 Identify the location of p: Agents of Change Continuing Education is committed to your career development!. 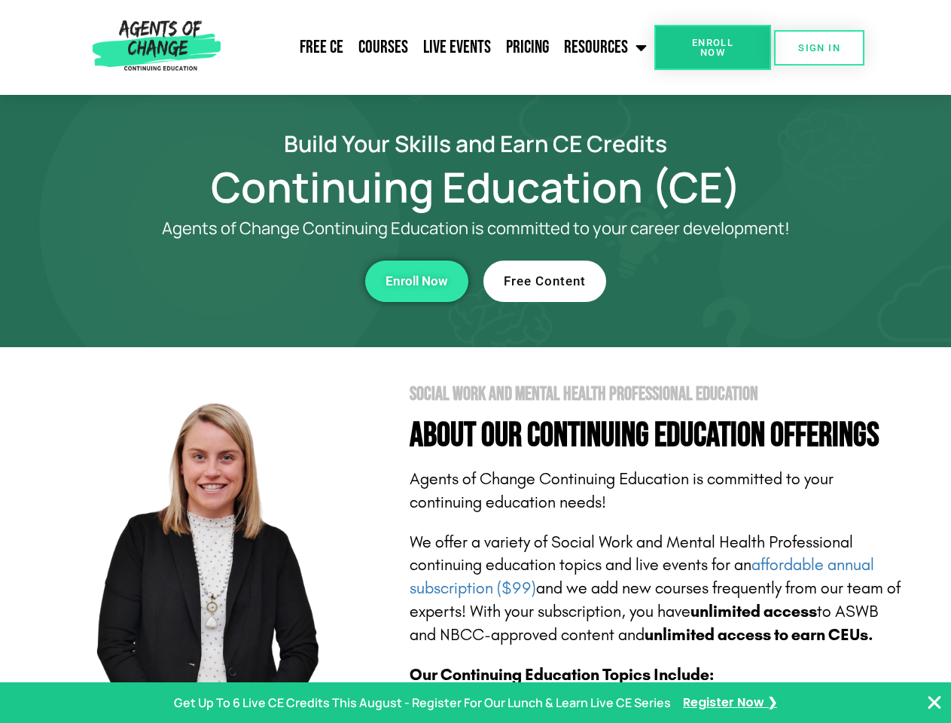
(476, 228).